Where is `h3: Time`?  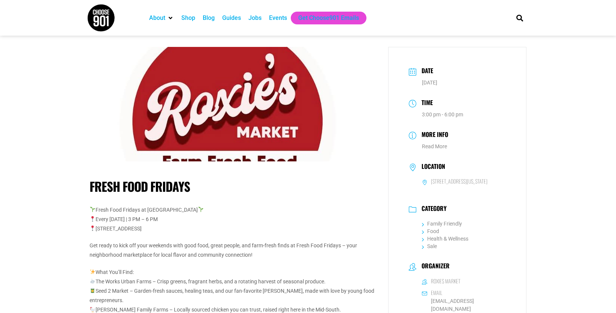 h3: Time is located at coordinates (426, 103).